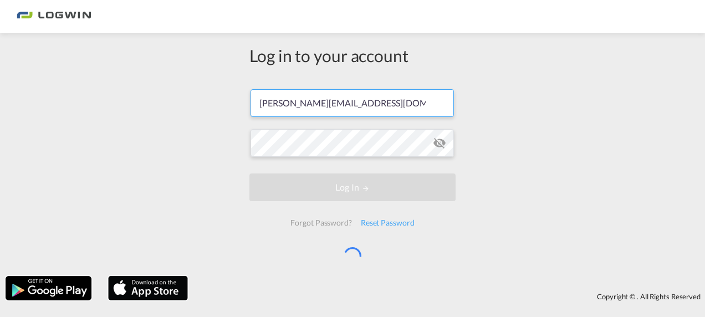  Describe the element at coordinates (388, 223) in the screenshot. I see `div: Reset Password` at that location.